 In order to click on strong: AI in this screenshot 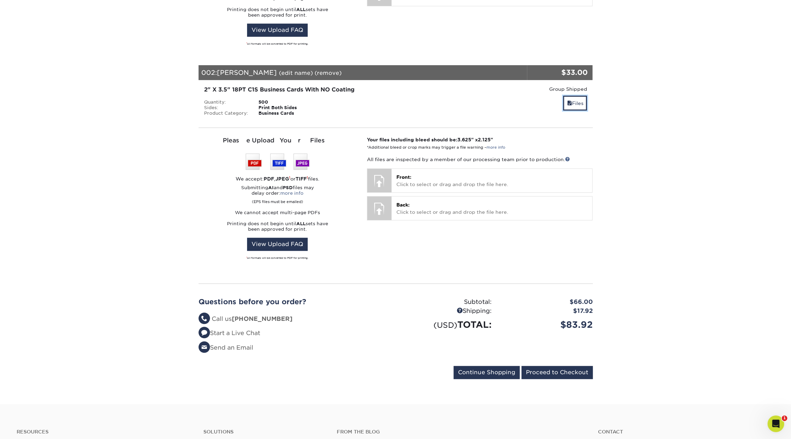, I will do `click(271, 188)`.